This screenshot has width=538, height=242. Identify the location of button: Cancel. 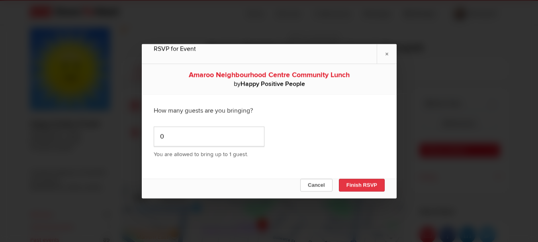
(316, 185).